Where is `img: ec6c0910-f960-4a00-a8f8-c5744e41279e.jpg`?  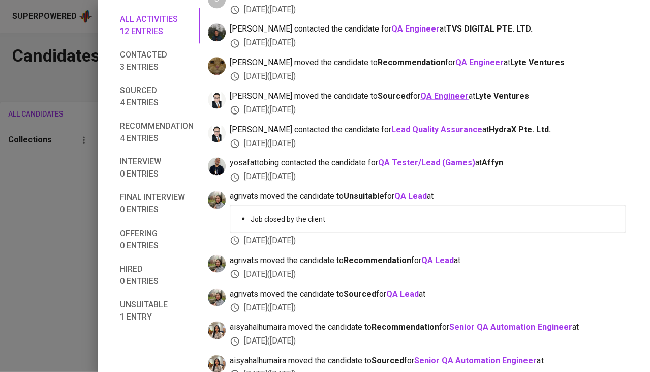 img: ec6c0910-f960-4a00-a8f8-c5744e41279e.jpg is located at coordinates (217, 66).